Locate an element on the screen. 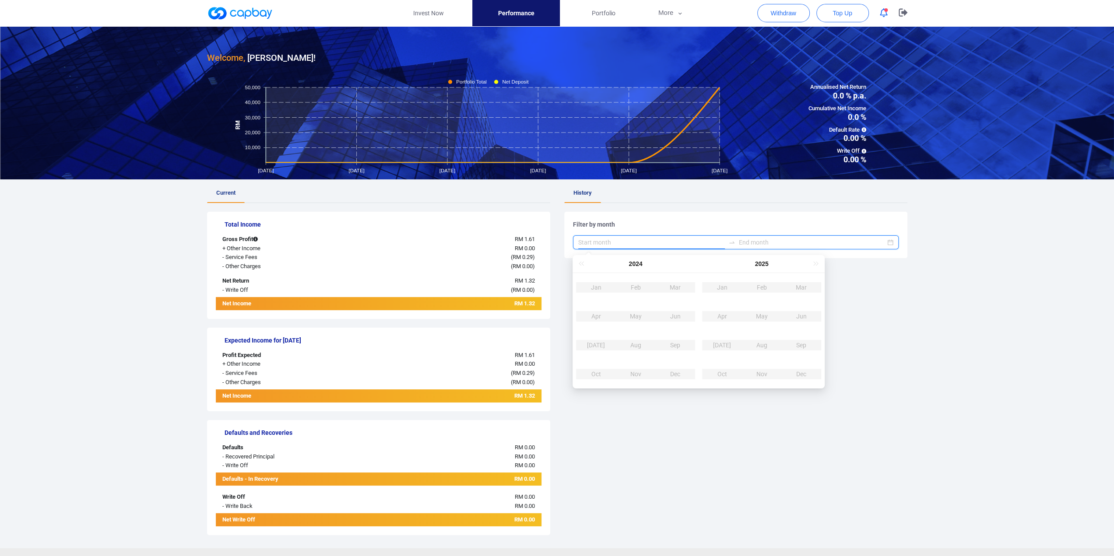  span: Performance is located at coordinates (516, 13).